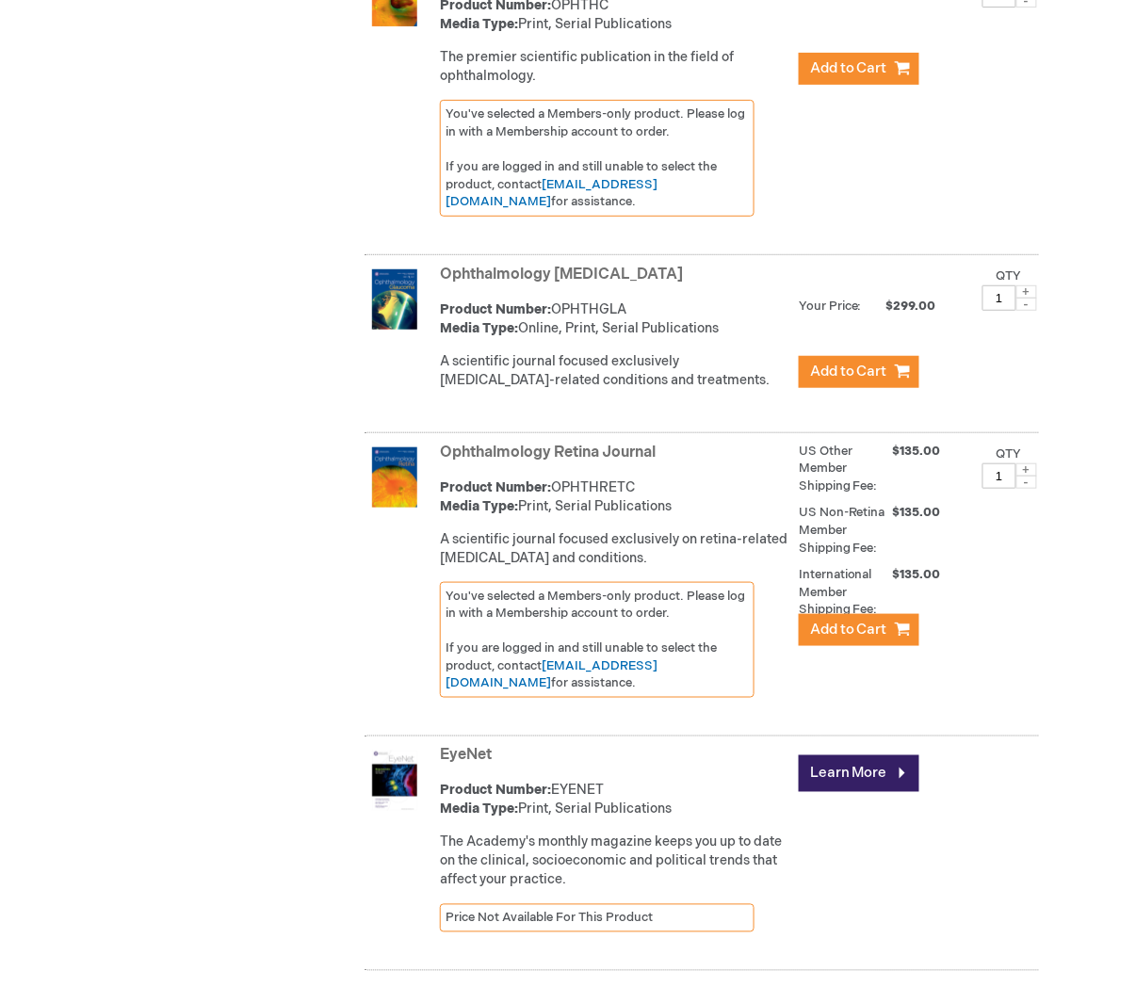  Describe the element at coordinates (597, 918) in the screenshot. I see `div: Price Not Available For This Product` at that location.